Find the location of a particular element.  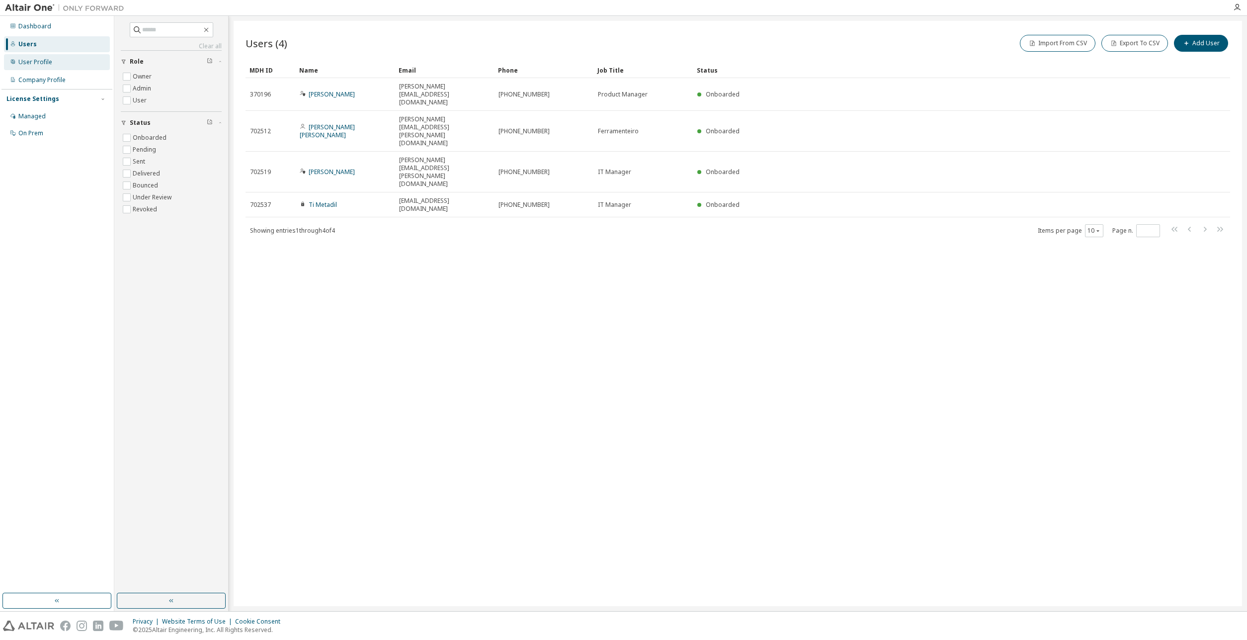

span: Items per page is located at coordinates (1071, 231).